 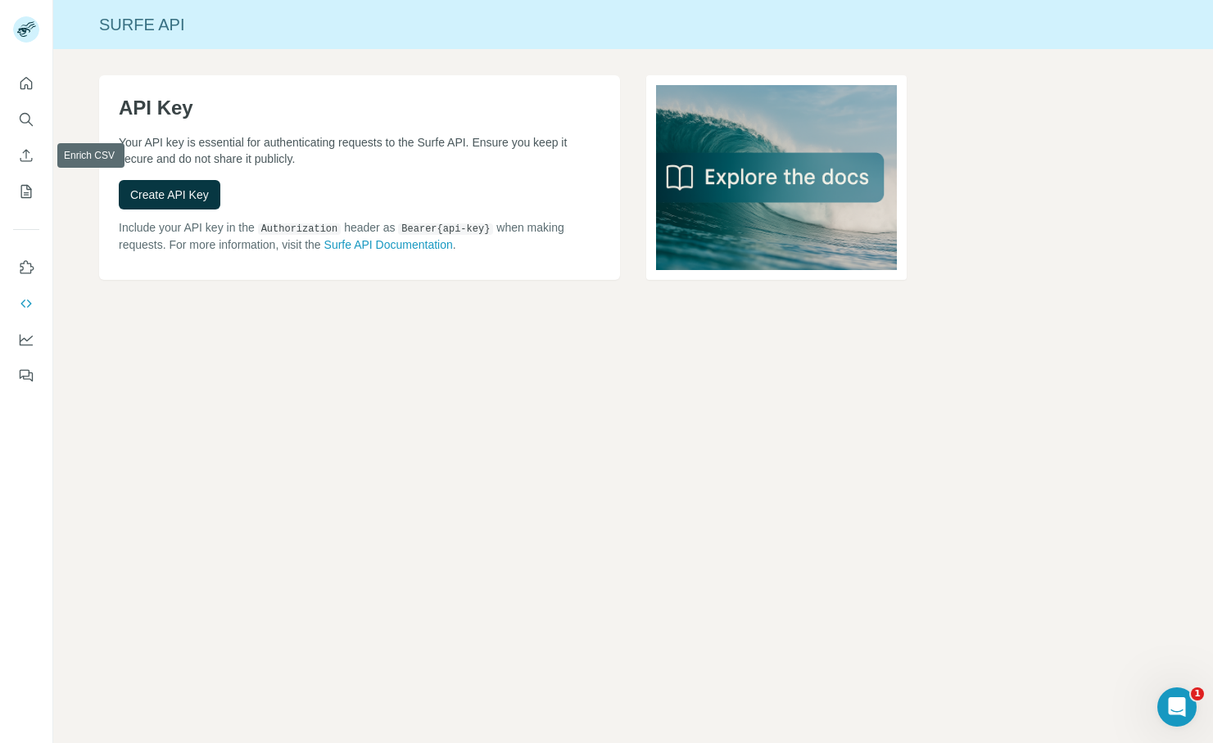 What do you see at coordinates (359, 236) in the screenshot?
I see `p: Include your API key in the header as when making requests. For more information, visit the .` at bounding box center [359, 236].